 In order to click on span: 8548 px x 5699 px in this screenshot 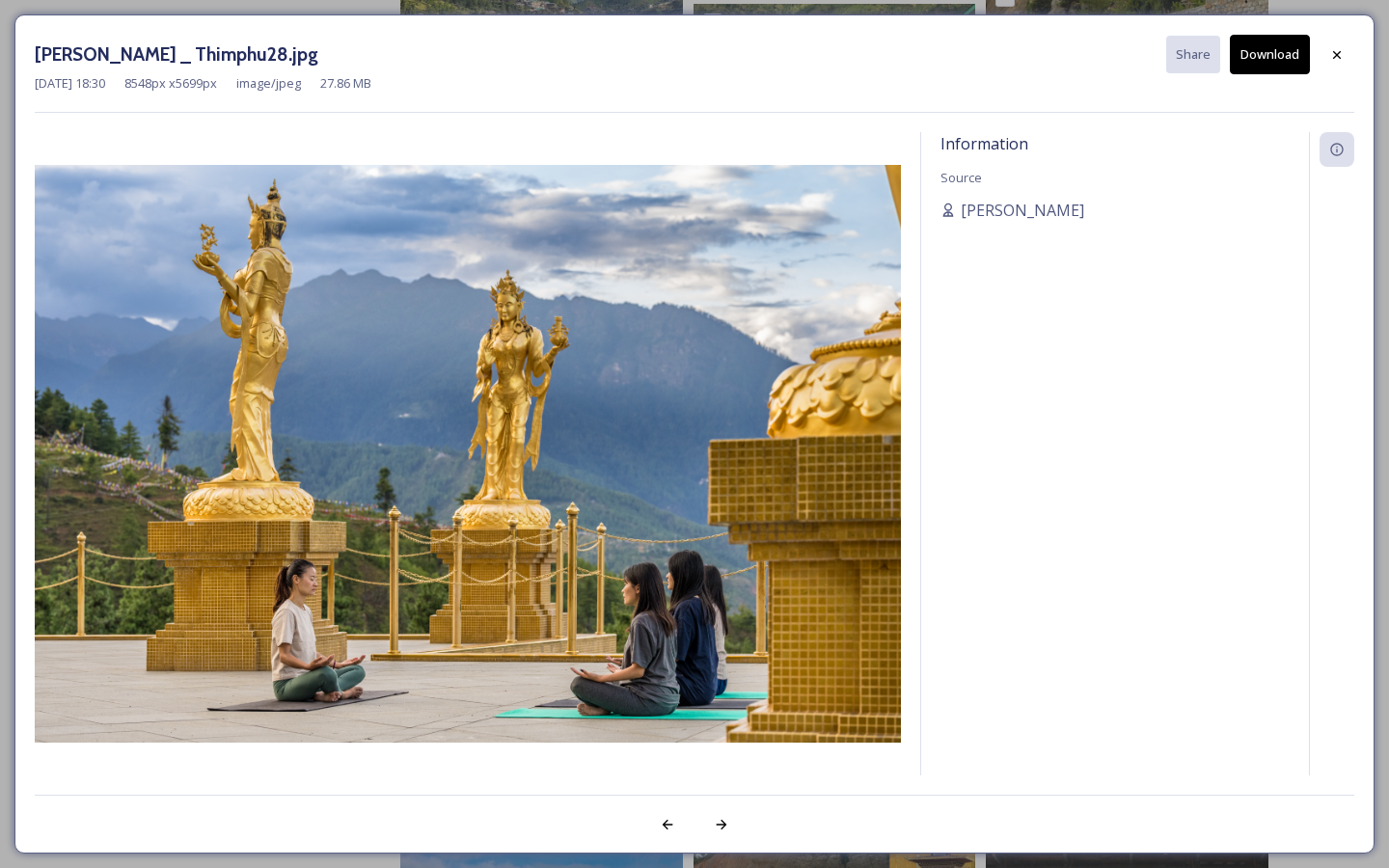, I will do `click(171, 83)`.